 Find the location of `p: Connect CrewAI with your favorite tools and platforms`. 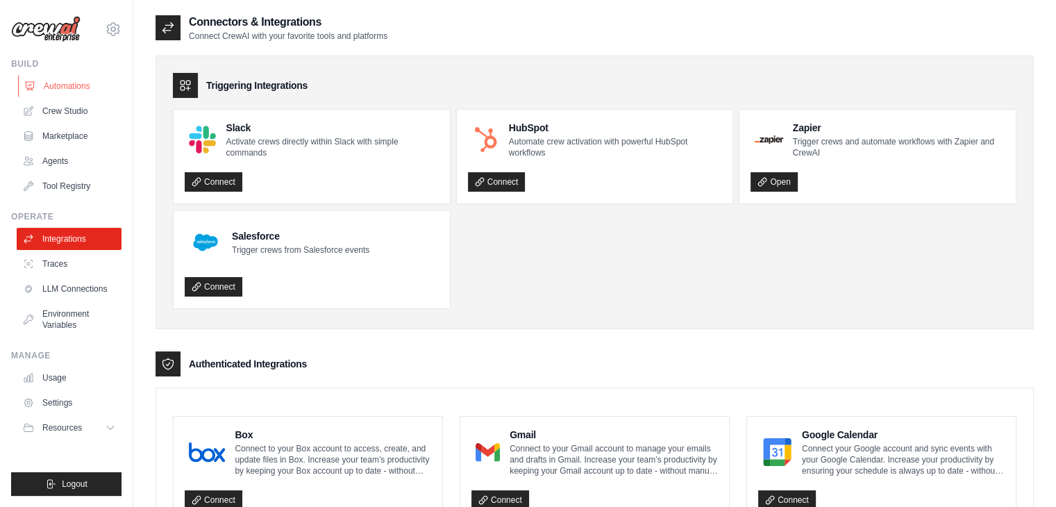

p: Connect CrewAI with your favorite tools and platforms is located at coordinates (288, 36).